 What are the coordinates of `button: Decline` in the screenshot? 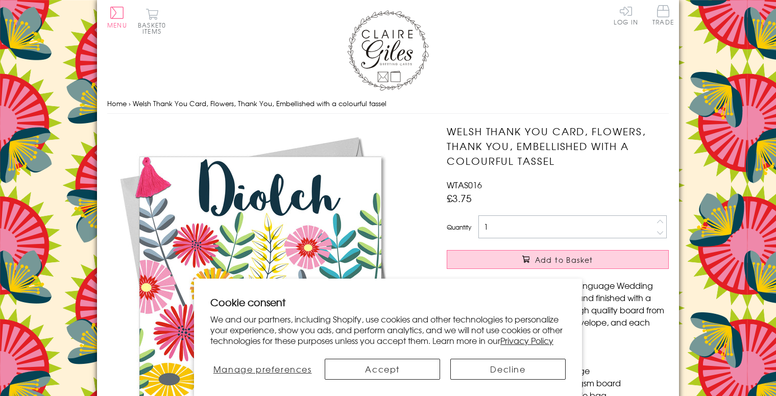 It's located at (508, 369).